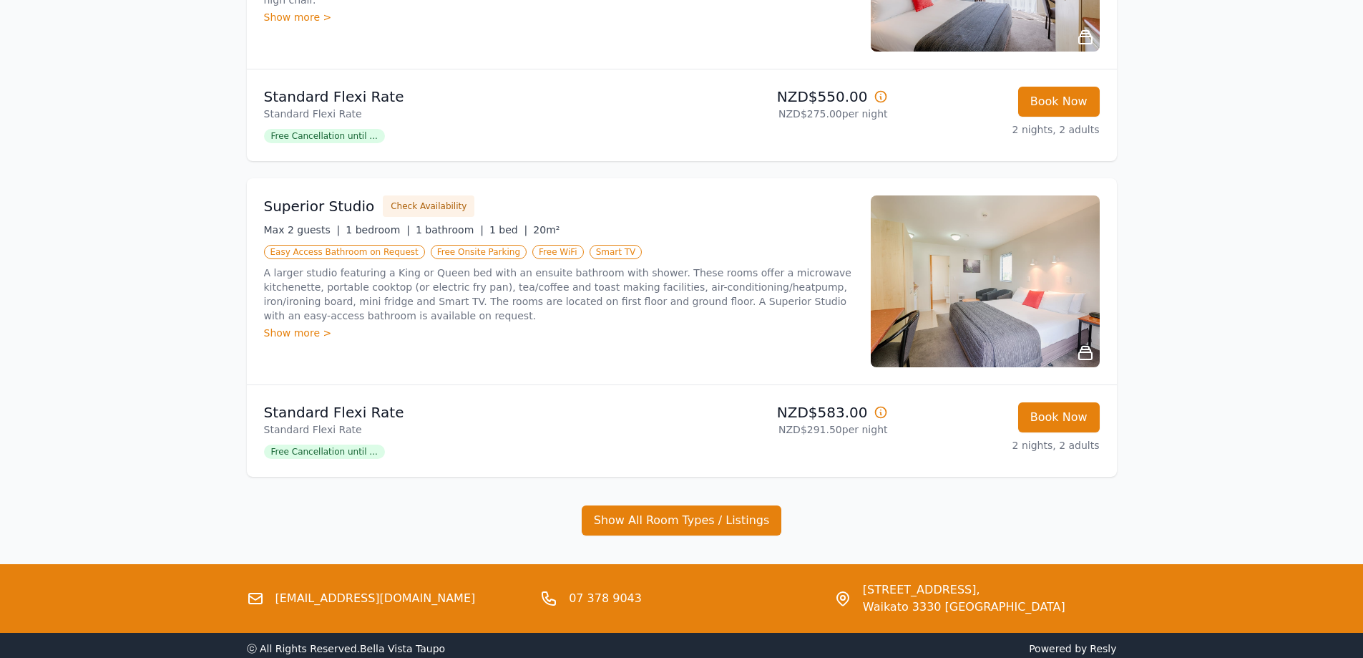  I want to click on span: 20m², so click(546, 230).